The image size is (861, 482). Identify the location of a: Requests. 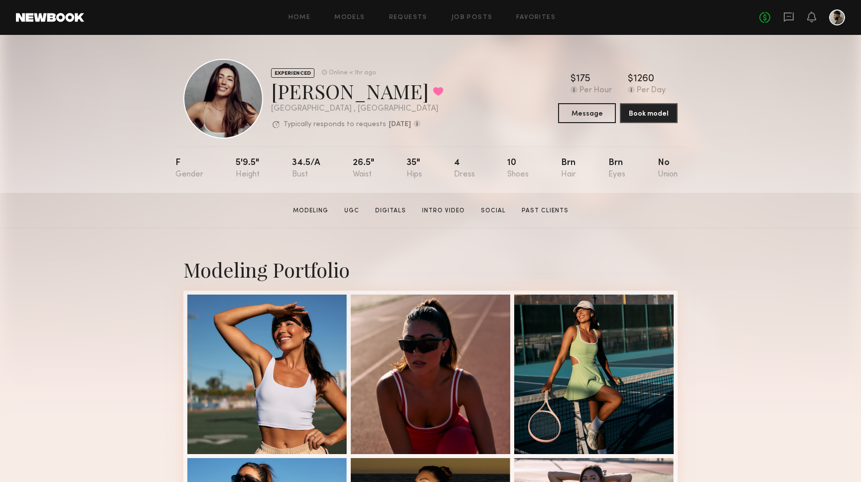
(408, 17).